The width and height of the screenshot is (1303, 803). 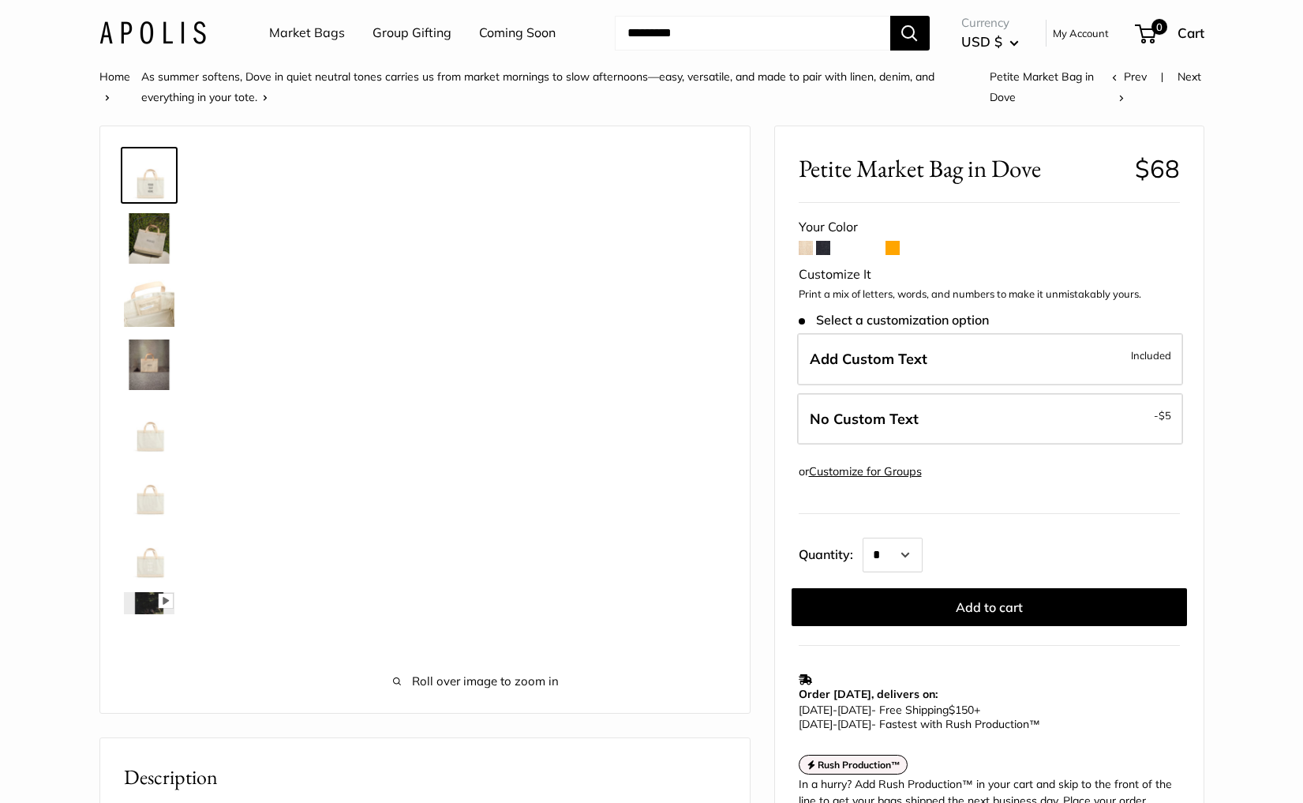 What do you see at coordinates (990, 23) in the screenshot?
I see `span: Currency` at bounding box center [990, 23].